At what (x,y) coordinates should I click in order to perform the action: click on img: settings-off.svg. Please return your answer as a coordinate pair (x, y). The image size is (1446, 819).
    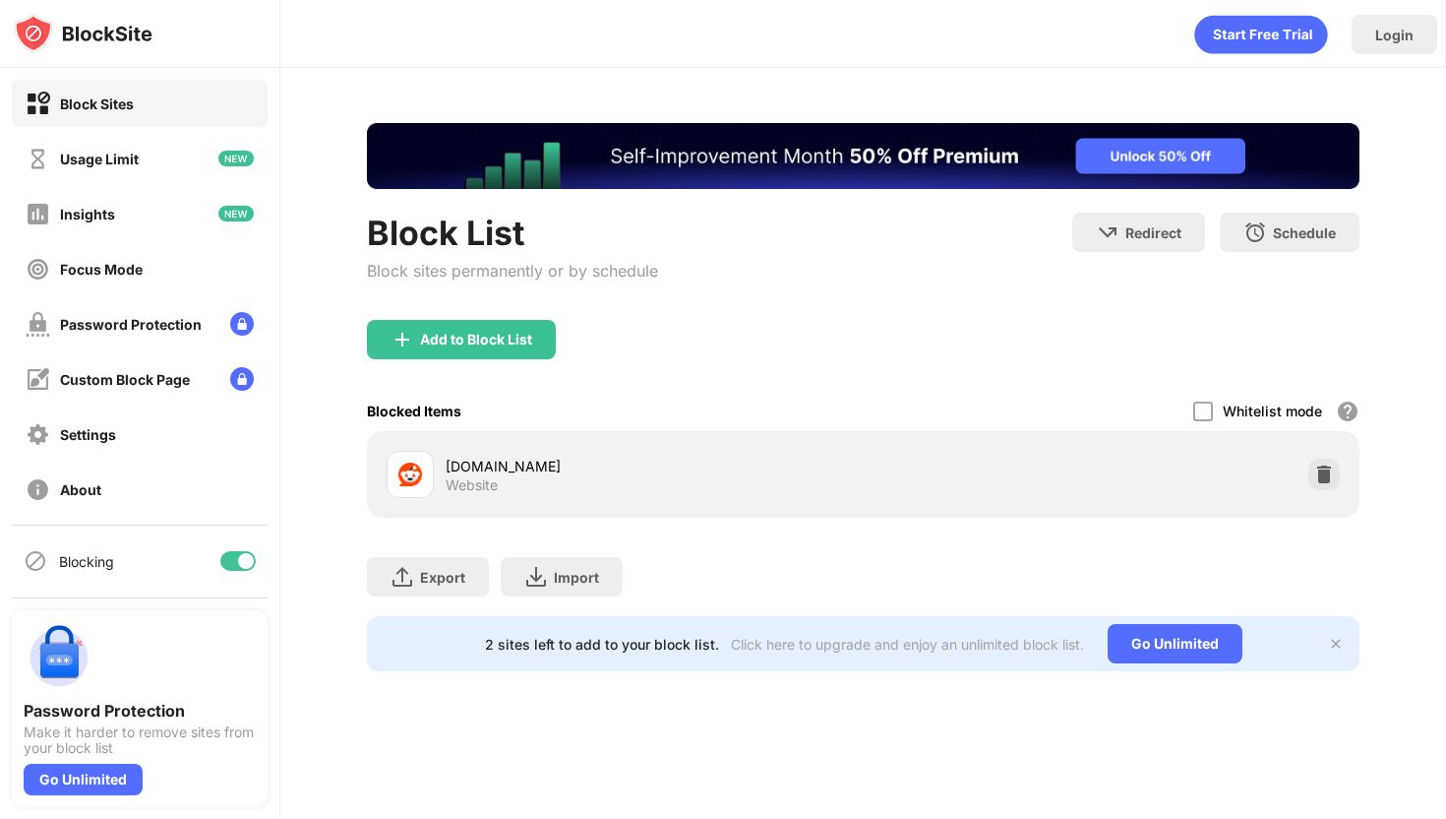
    Looking at the image, I should click on (37, 434).